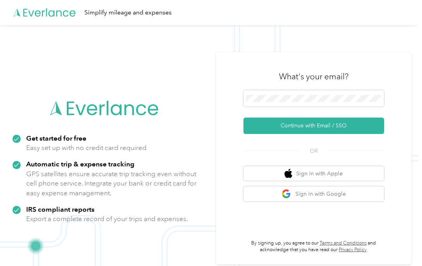 This screenshot has width=422, height=266. I want to click on div: Simplify mileage and expenses, so click(128, 13).